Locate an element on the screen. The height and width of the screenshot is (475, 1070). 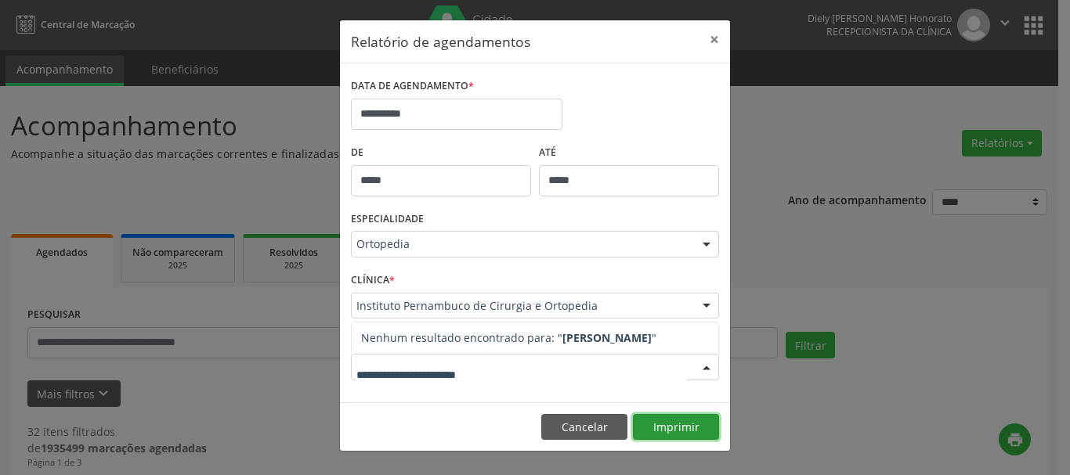
label: ATÉ is located at coordinates (629, 153).